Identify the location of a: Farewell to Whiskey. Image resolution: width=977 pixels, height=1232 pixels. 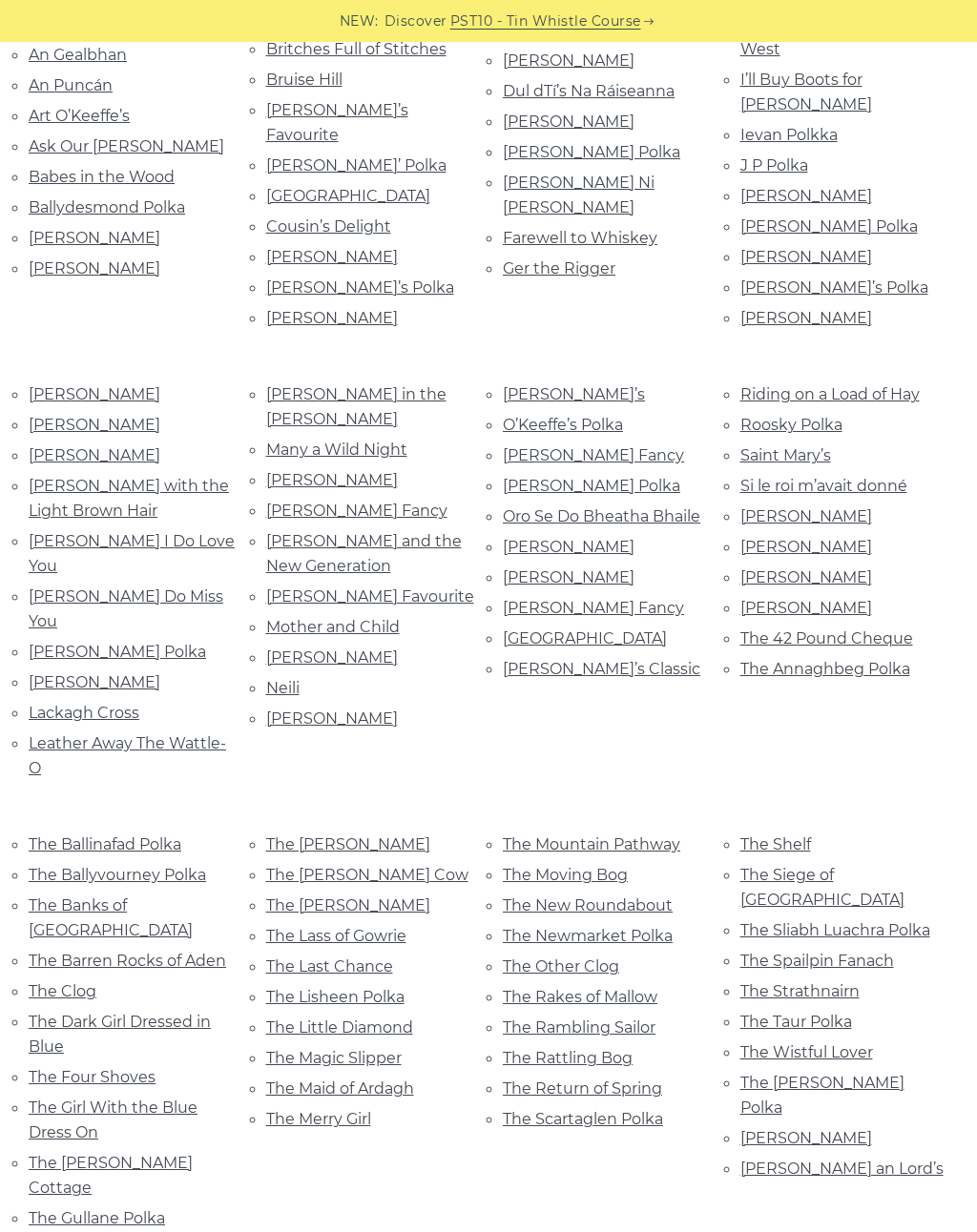
(580, 237).